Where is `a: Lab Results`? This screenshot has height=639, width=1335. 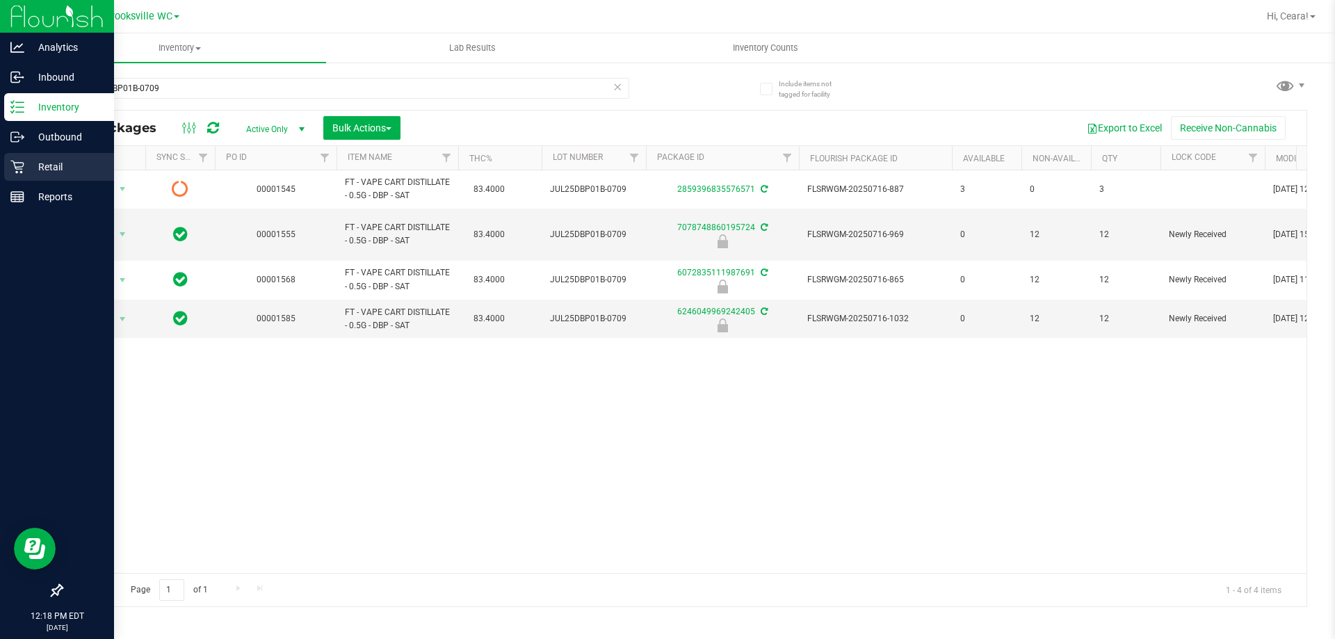
a: Lab Results is located at coordinates (472, 48).